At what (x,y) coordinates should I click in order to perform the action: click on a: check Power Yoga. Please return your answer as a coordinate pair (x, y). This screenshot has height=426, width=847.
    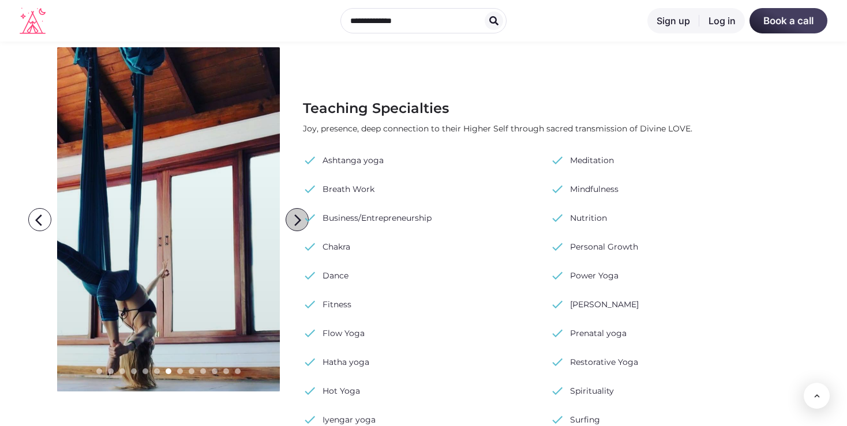
    Looking at the image, I should click on (584, 276).